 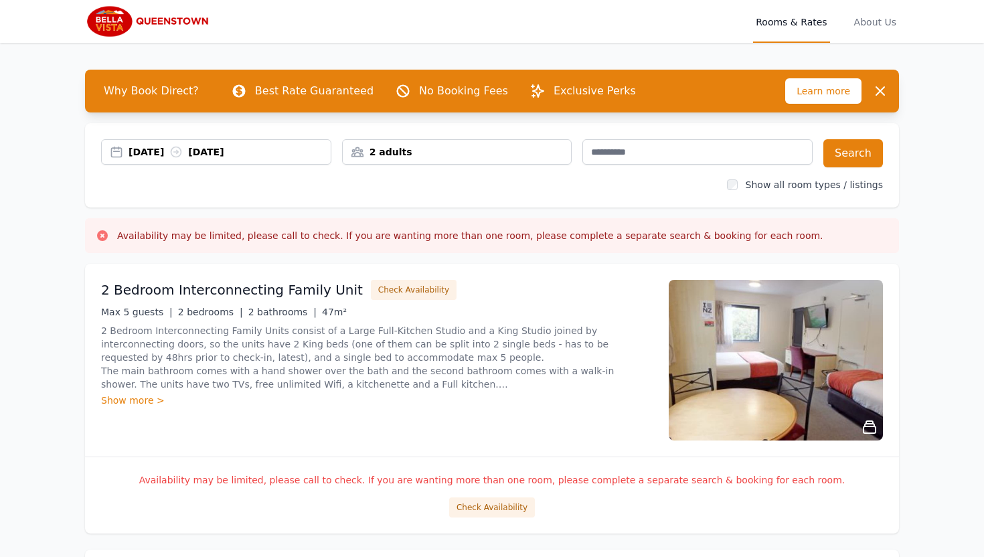 What do you see at coordinates (149, 21) in the screenshot?
I see `img: Bella Vista Queenstown` at bounding box center [149, 21].